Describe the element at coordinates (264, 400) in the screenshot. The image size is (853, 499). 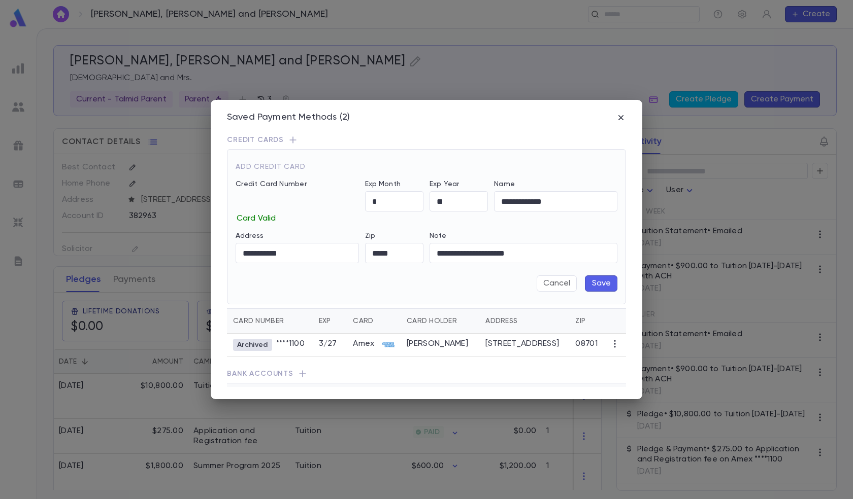
I see `th: Account Number` at that location.